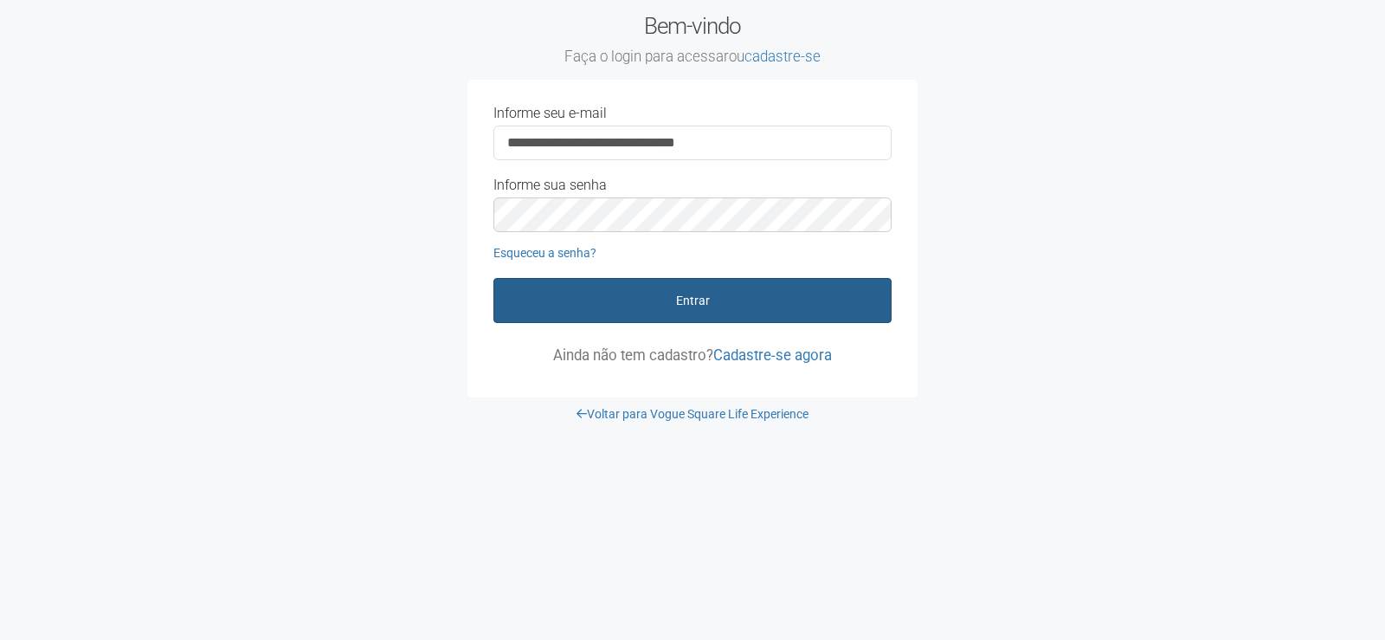  Describe the element at coordinates (693, 57) in the screenshot. I see `small: Faça o login para acessar` at that location.